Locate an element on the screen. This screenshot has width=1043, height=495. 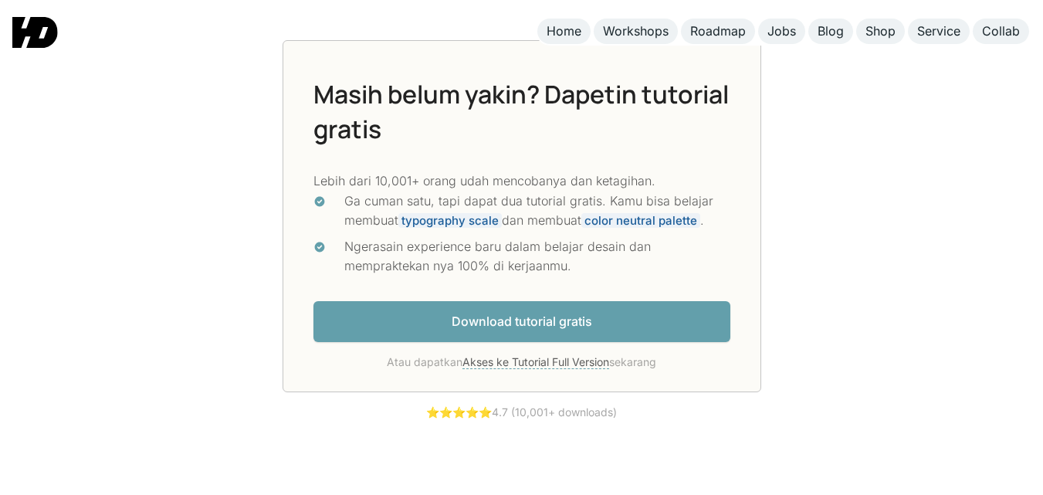
span: color neutral palette is located at coordinates (641, 220).